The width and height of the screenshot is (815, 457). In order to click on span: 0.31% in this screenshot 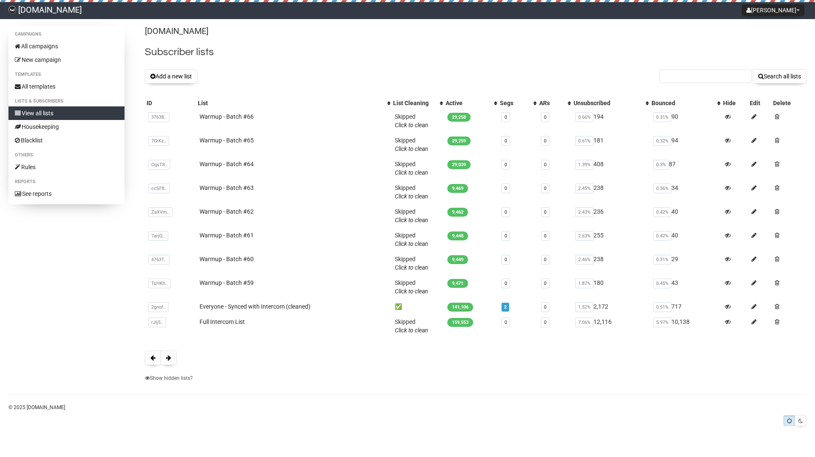, I will do `click(662, 259)`.